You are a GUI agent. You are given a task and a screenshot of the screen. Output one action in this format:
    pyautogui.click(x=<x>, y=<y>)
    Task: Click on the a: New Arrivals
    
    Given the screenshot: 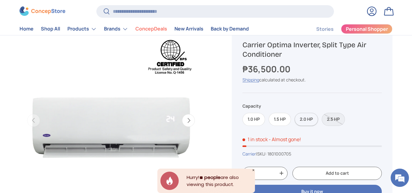 What is the action you would take?
    pyautogui.click(x=189, y=29)
    